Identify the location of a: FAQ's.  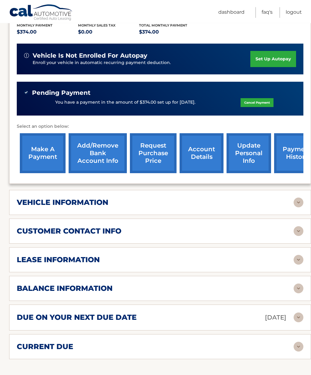
(267, 12).